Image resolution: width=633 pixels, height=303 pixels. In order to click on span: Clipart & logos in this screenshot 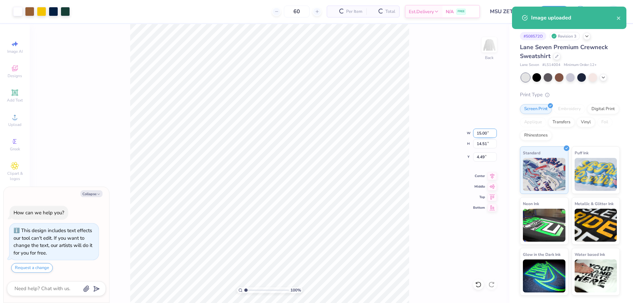, I will do `click(15, 176)`.